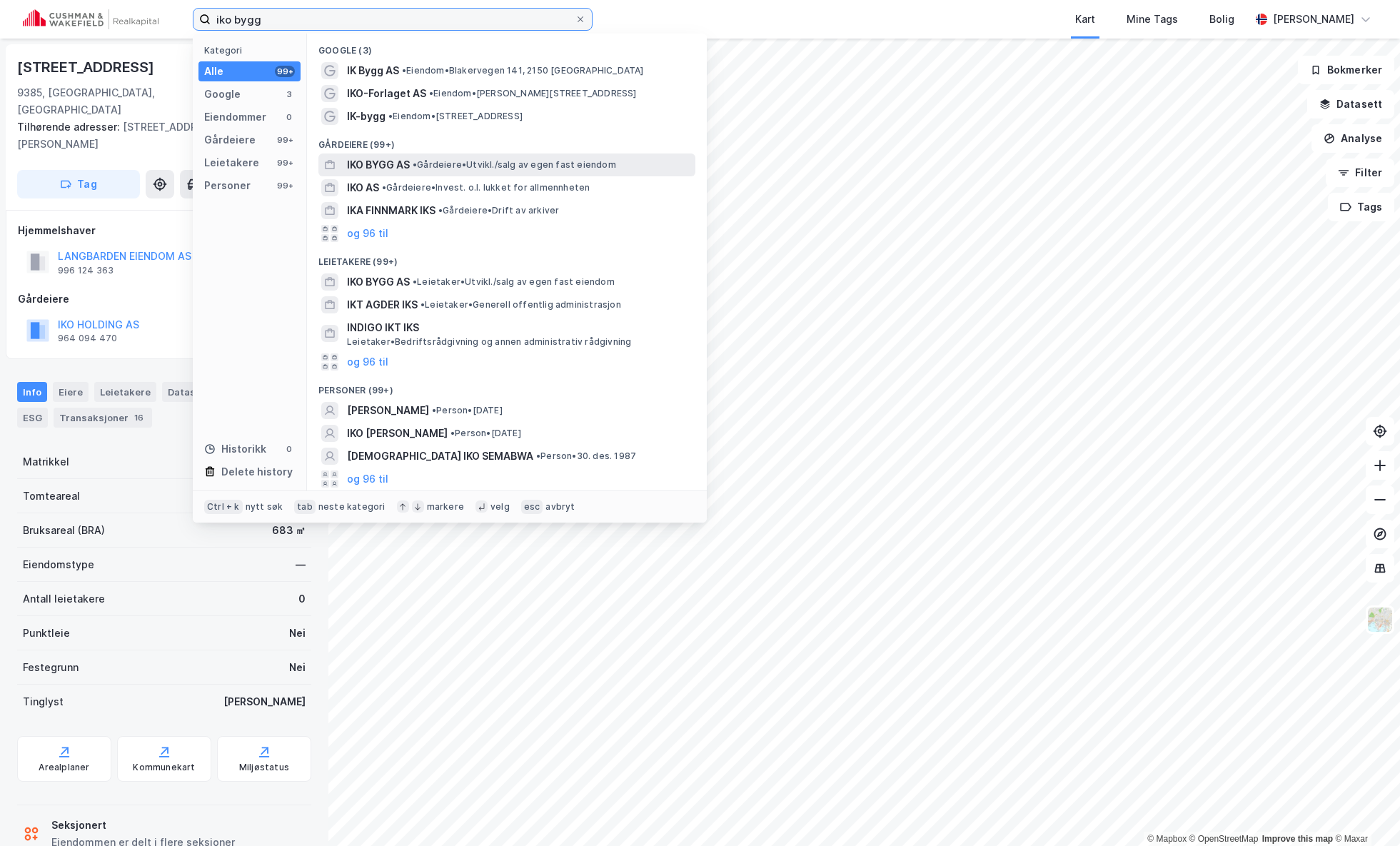 Image resolution: width=1400 pixels, height=846 pixels. I want to click on div: 683 ㎡, so click(289, 530).